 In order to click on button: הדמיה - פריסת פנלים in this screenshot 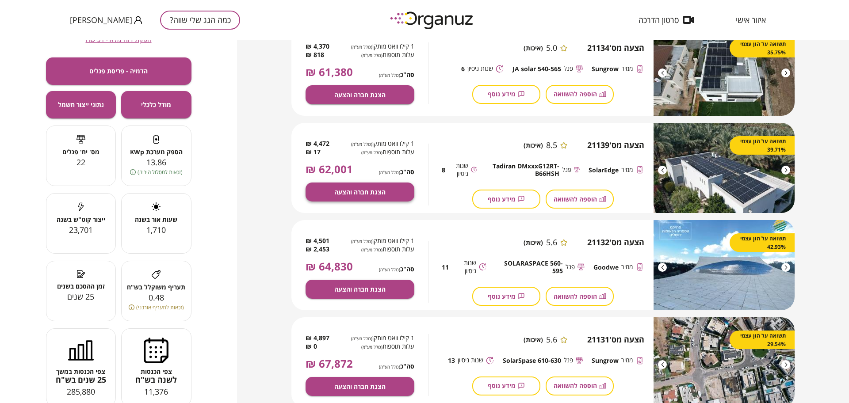, I will do `click(118, 71)`.